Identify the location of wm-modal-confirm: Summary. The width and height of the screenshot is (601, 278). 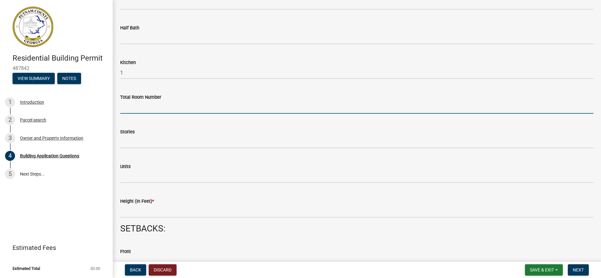
(33, 79).